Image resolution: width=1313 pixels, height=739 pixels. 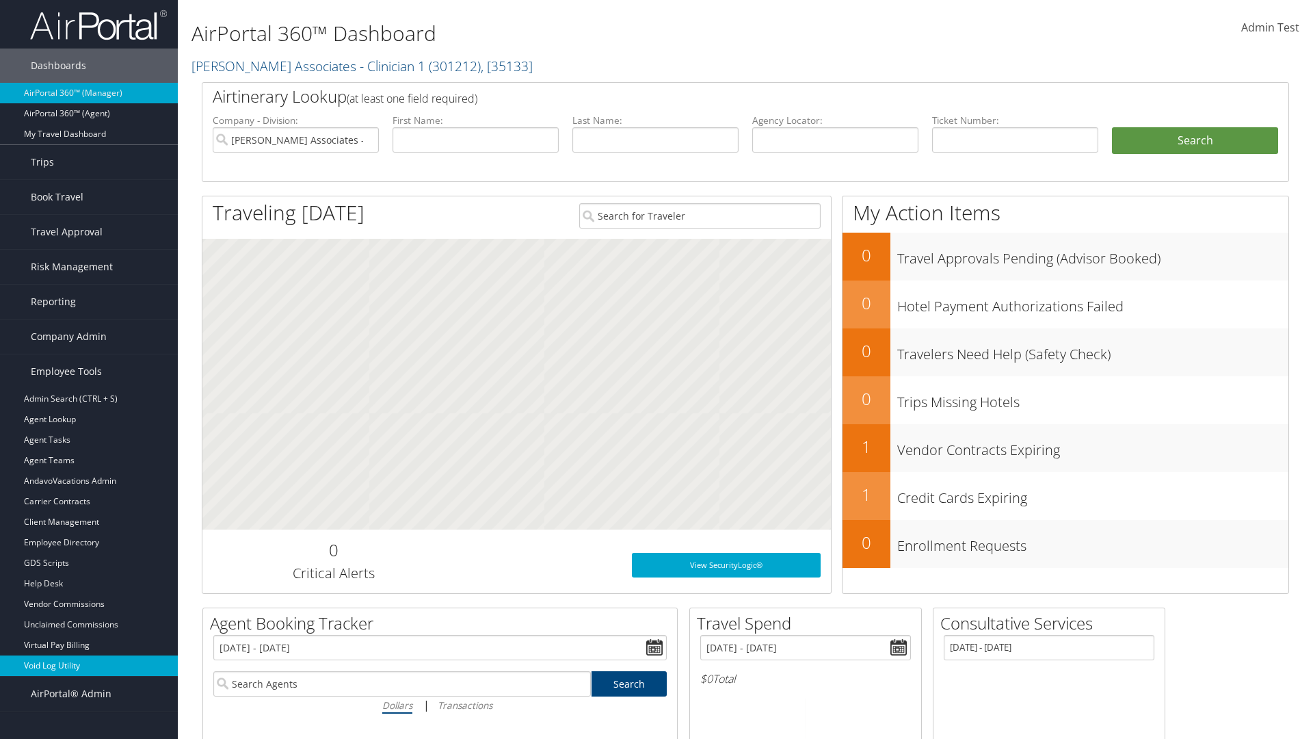 What do you see at coordinates (507, 66) in the screenshot?
I see `span: , [ 35133 ]` at bounding box center [507, 66].